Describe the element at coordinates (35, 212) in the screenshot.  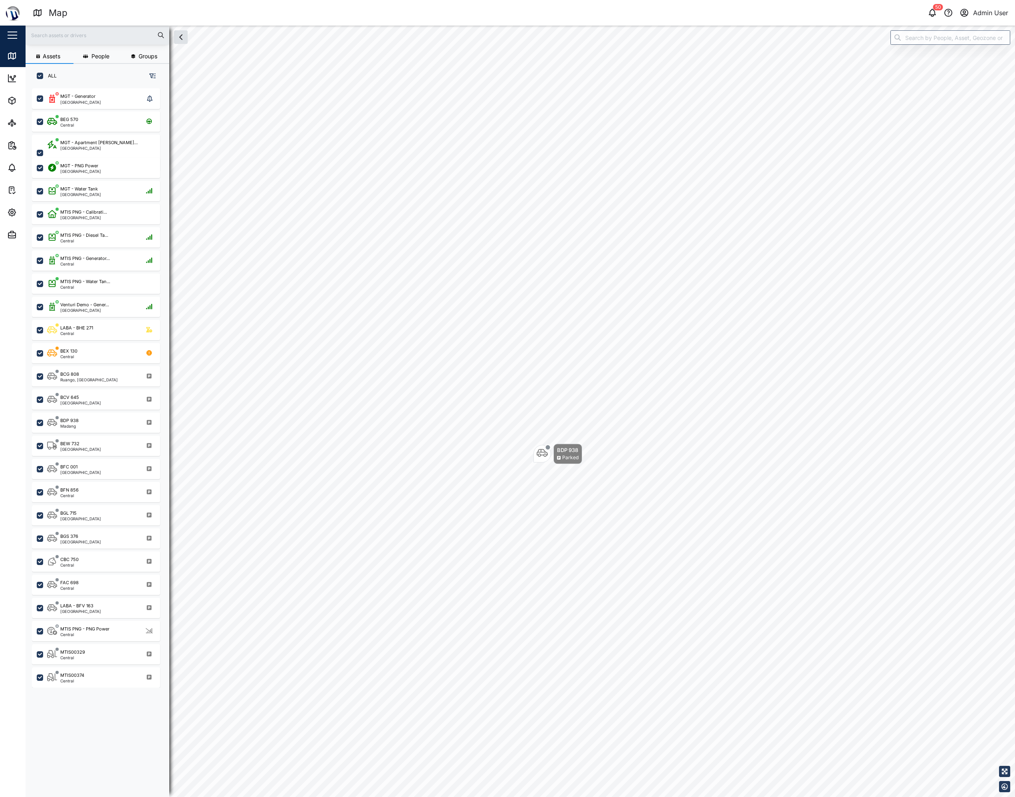
I see `div: Settings` at that location.